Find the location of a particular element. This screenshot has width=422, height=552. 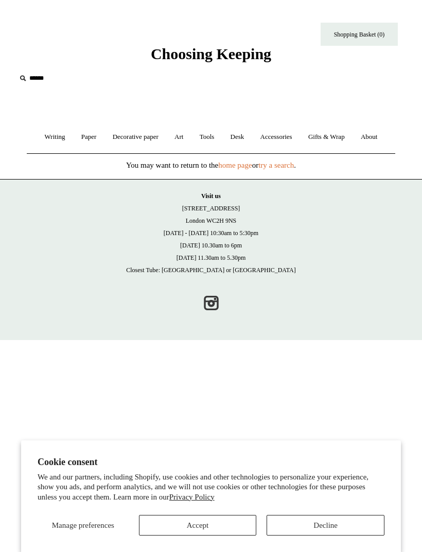

a: Writing is located at coordinates (55, 137).